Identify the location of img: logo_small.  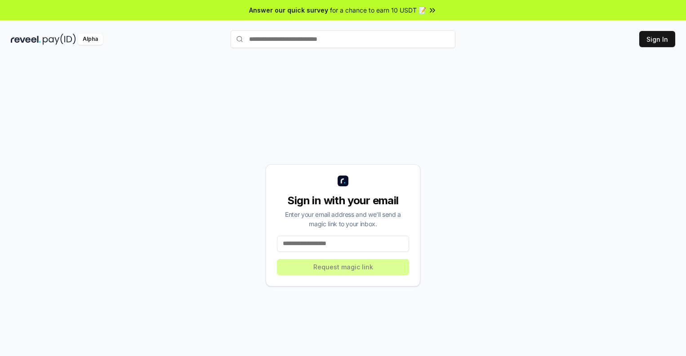
(343, 181).